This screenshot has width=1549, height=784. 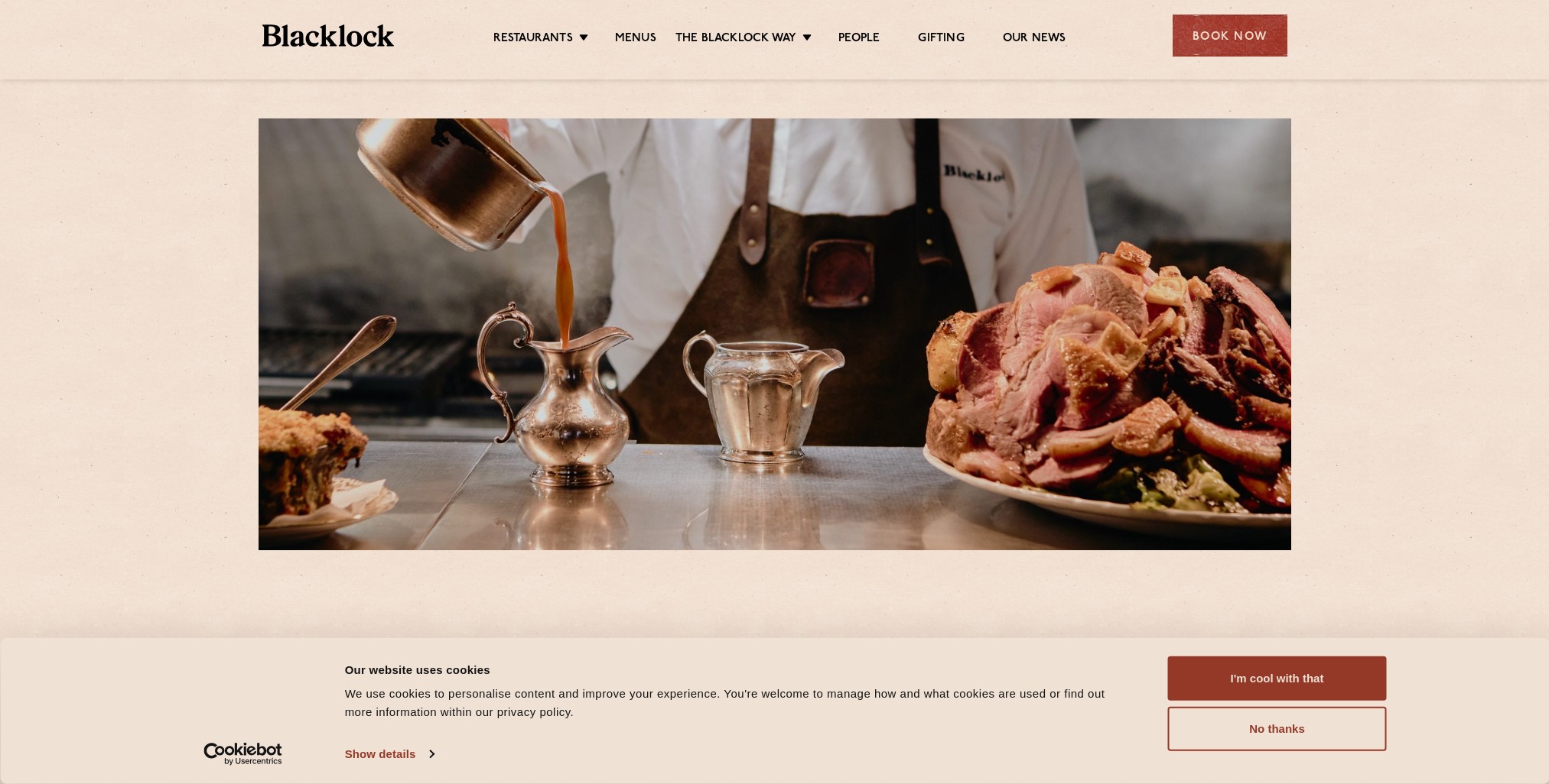 I want to click on img: BL_Textured_Logo-footer-cropped.svg, so click(x=328, y=35).